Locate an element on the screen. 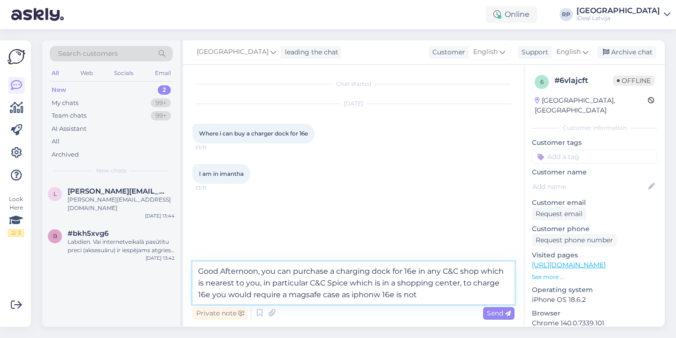 This screenshot has width=676, height=338. span: #bkh5xvg6 is located at coordinates (88, 234).